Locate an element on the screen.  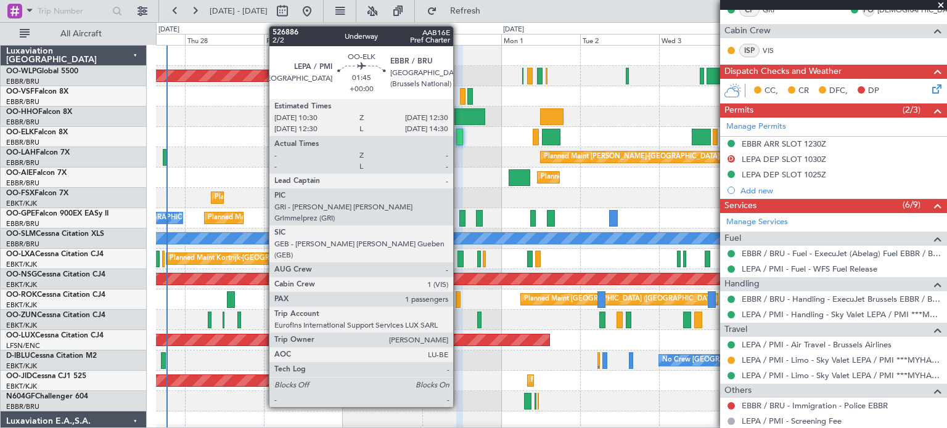
a: OO-LUXCessna Citation CJ4 is located at coordinates (55, 336).